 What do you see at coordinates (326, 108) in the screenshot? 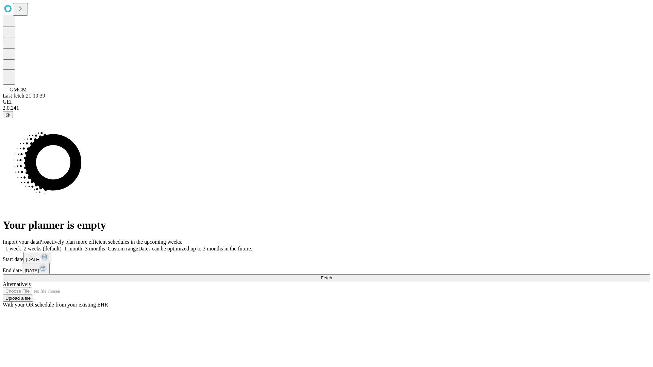
I see `div: 2.0.241` at bounding box center [326, 108].